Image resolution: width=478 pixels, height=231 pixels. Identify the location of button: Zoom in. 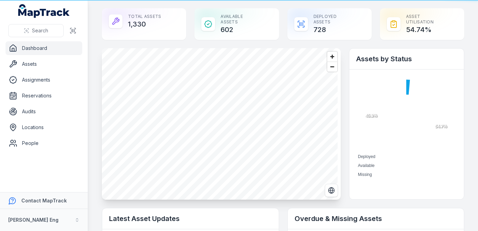
(332, 56).